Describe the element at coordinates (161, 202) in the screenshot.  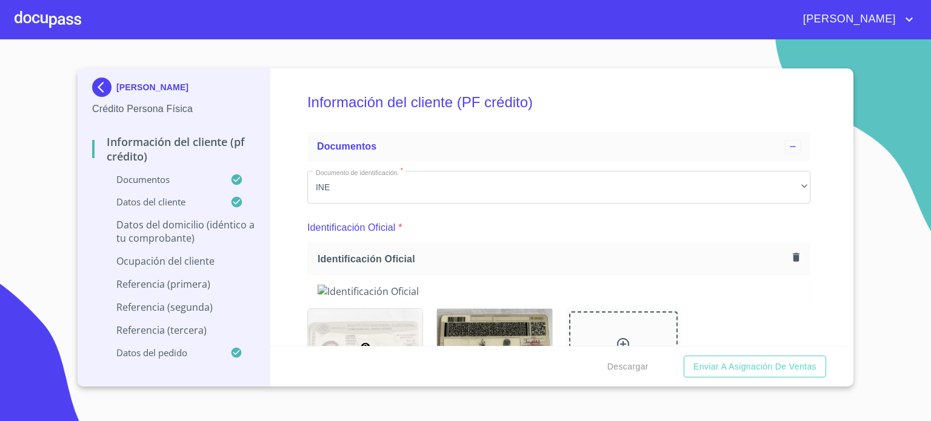
I see `p: Datos del cliente` at that location.